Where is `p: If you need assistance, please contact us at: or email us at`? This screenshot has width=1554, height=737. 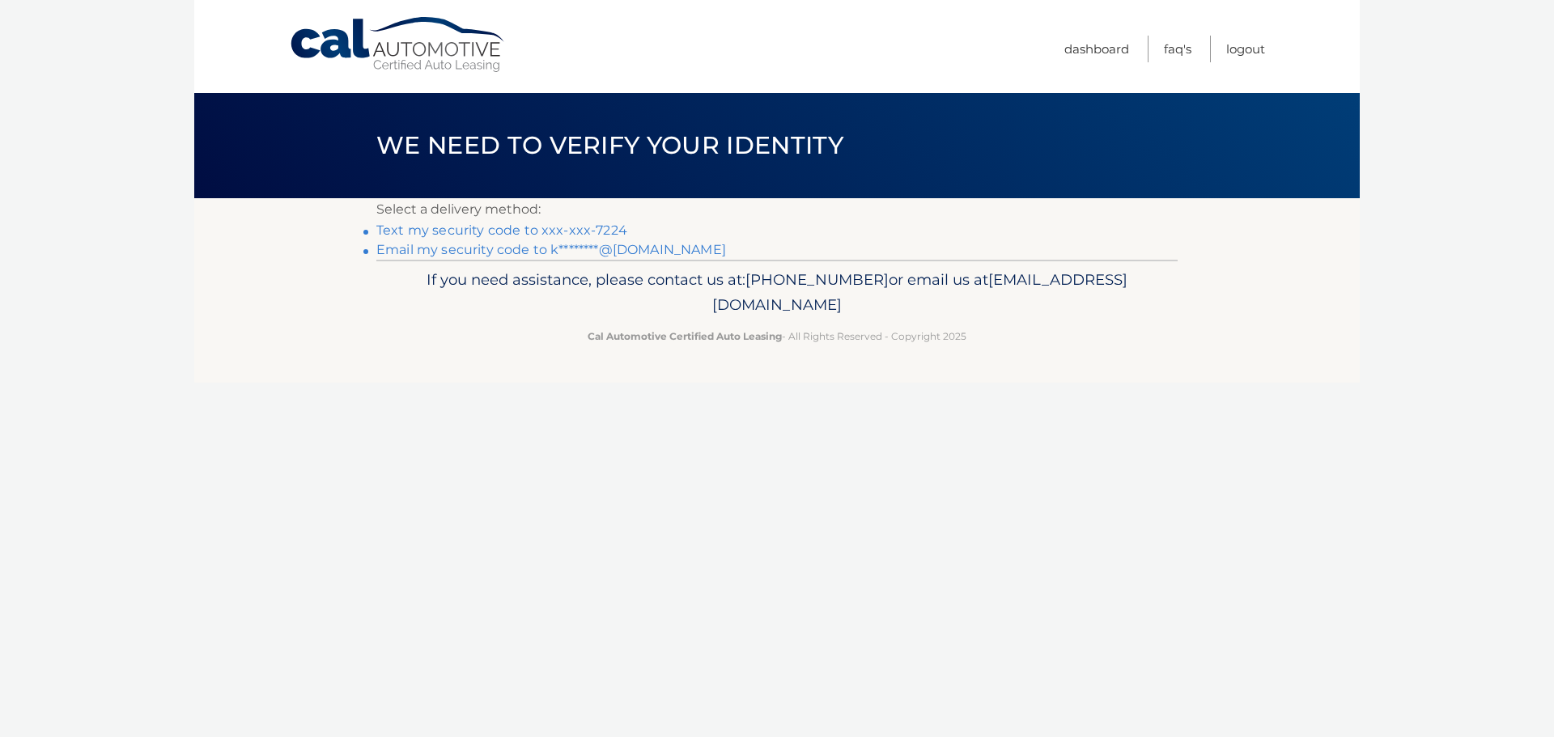
p: If you need assistance, please contact us at: or email us at is located at coordinates (777, 293).